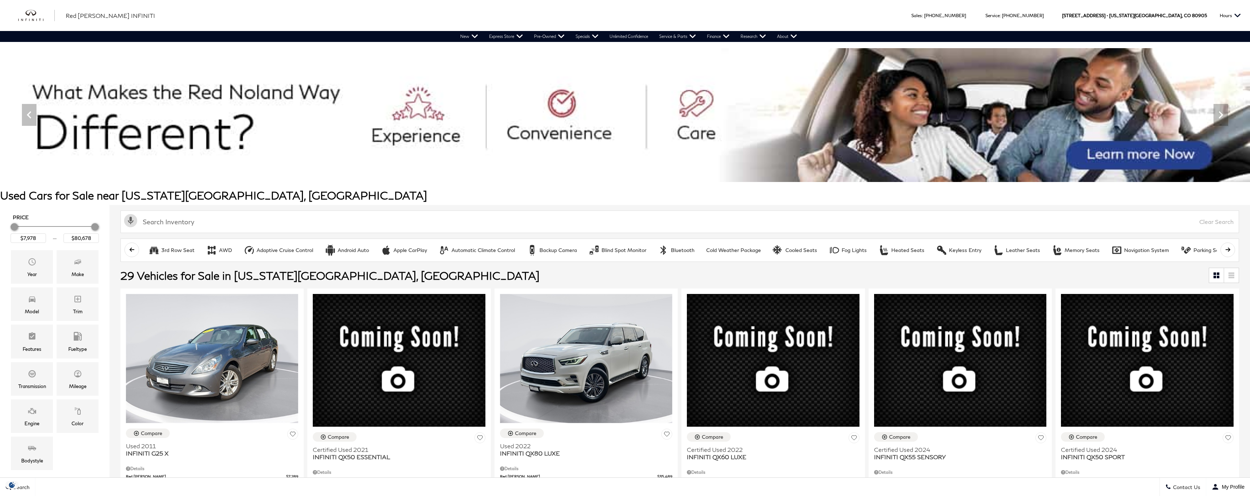 Image resolution: width=1250 pixels, height=496 pixels. I want to click on div: YearYear, so click(32, 267).